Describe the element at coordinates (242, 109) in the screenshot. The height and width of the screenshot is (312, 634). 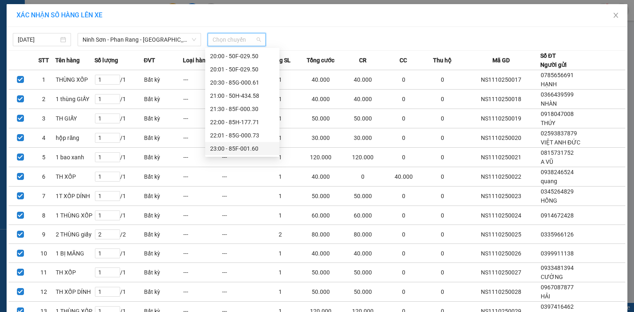
I see `div: 21:30 - 85F-000.30` at that location.